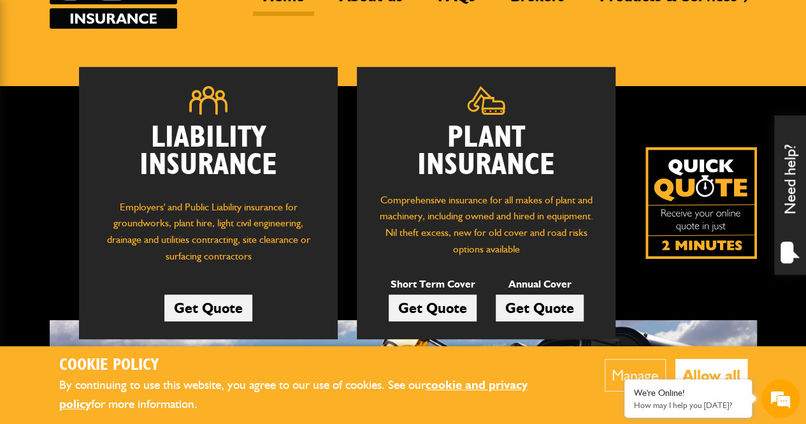 This screenshot has width=806, height=424. I want to click on input: Enter your phone number, so click(124, 207).